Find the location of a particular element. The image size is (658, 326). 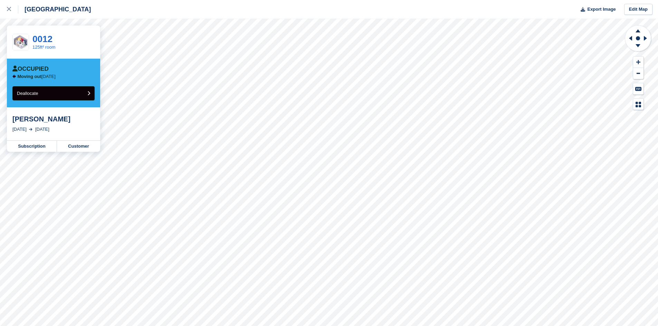

img: arrow-left-icn-90495f2de72eb5bd0bd1c3c35deca35cc13f817d75bef06ecd7c0b315636ce7e.svg is located at coordinates (14, 76).